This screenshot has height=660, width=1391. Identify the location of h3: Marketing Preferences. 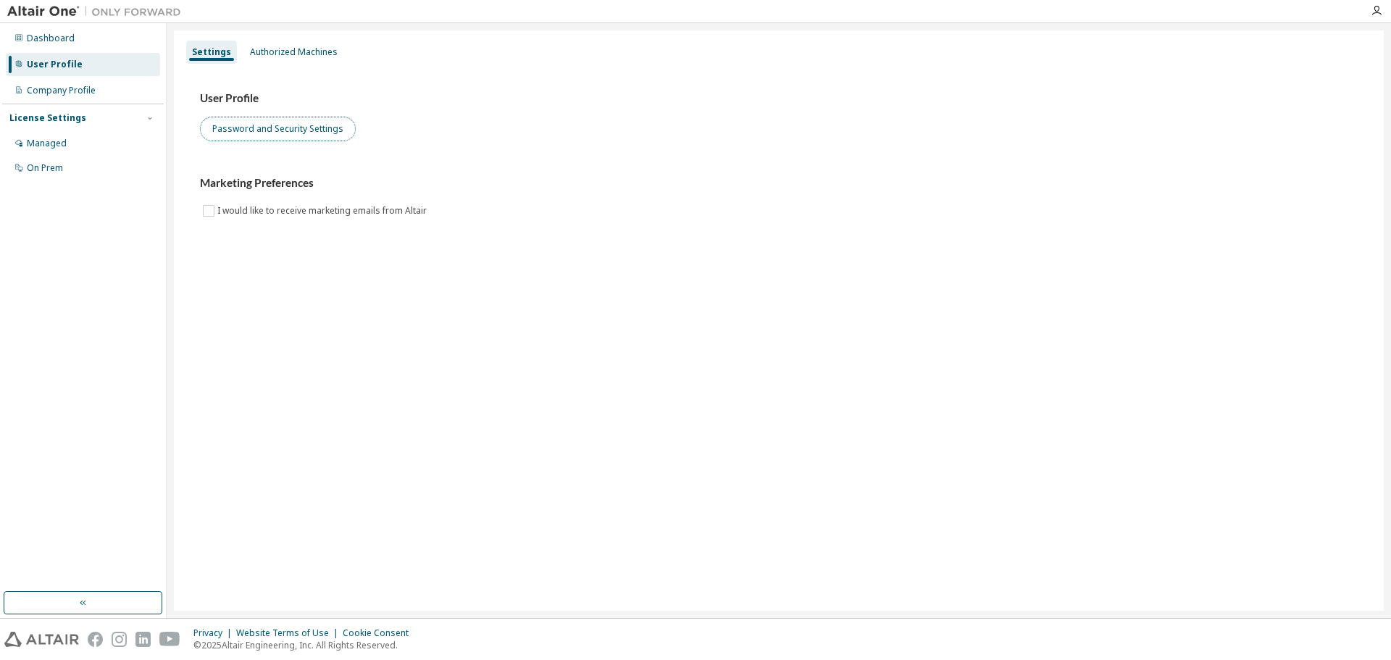
(779, 183).